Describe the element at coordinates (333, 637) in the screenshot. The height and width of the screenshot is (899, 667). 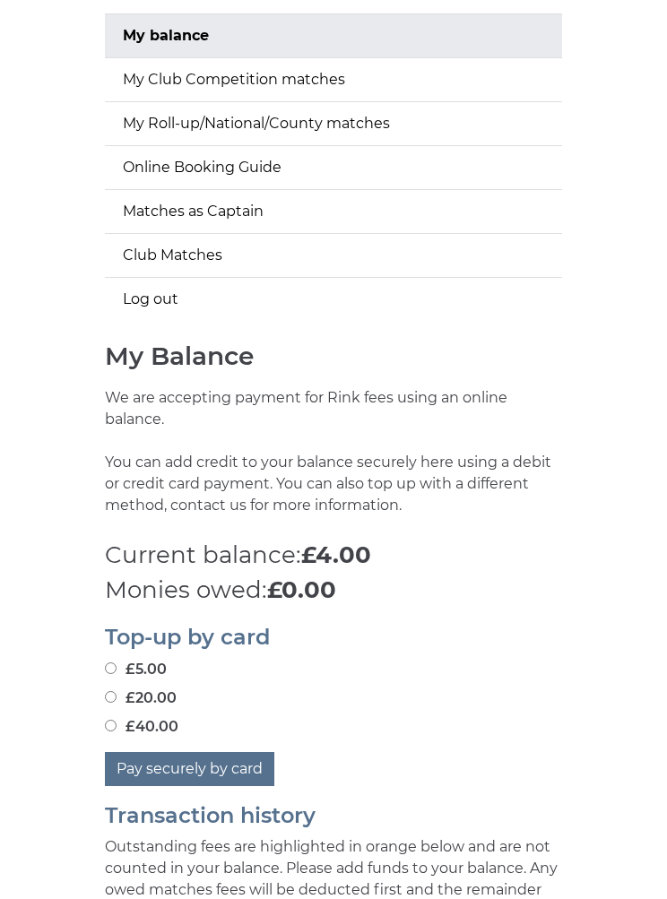
I see `h2: Top-up by card` at that location.